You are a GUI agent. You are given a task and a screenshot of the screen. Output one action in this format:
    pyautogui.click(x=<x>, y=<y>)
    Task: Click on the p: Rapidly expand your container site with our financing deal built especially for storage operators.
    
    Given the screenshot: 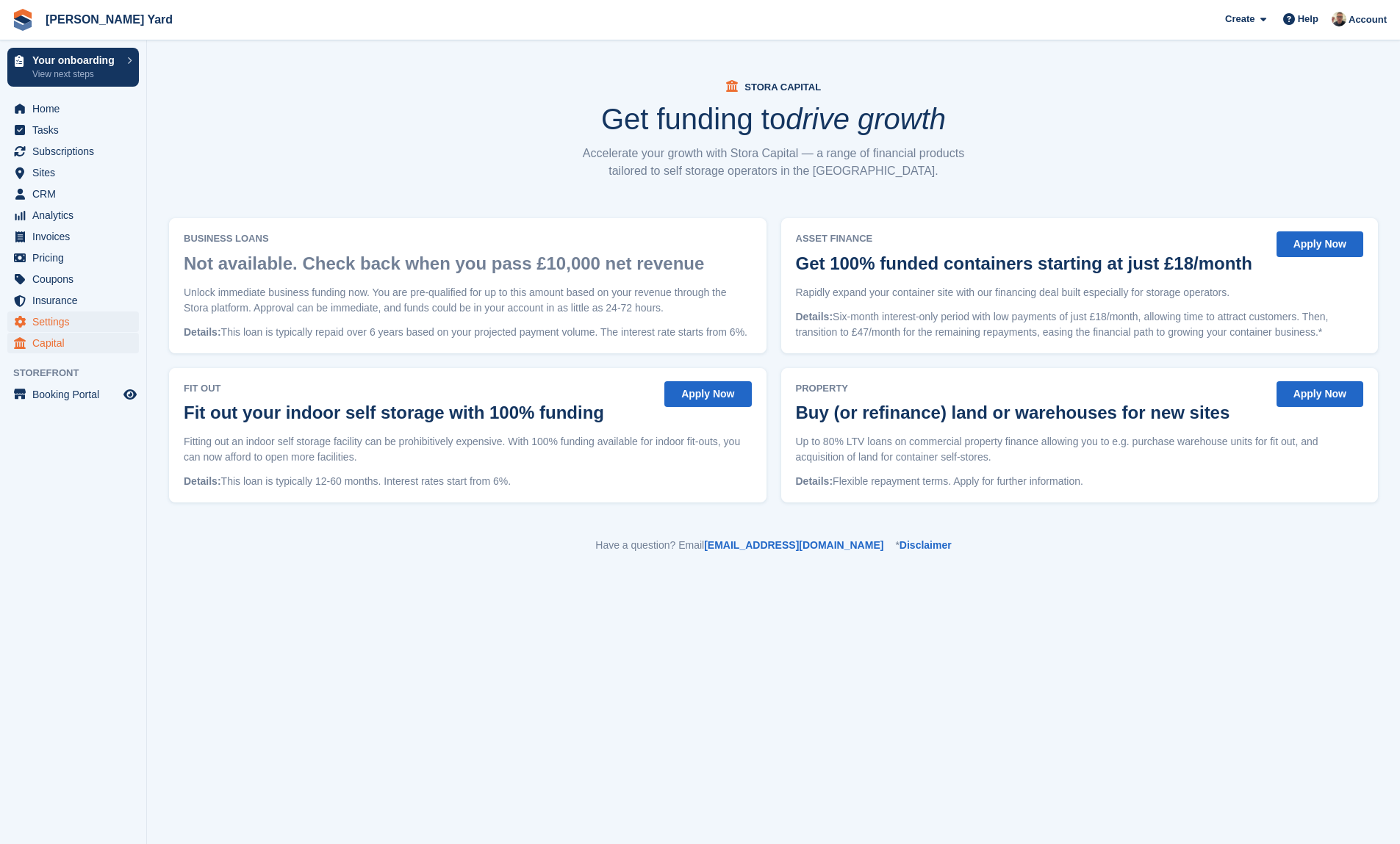 What is the action you would take?
    pyautogui.click(x=1079, y=293)
    